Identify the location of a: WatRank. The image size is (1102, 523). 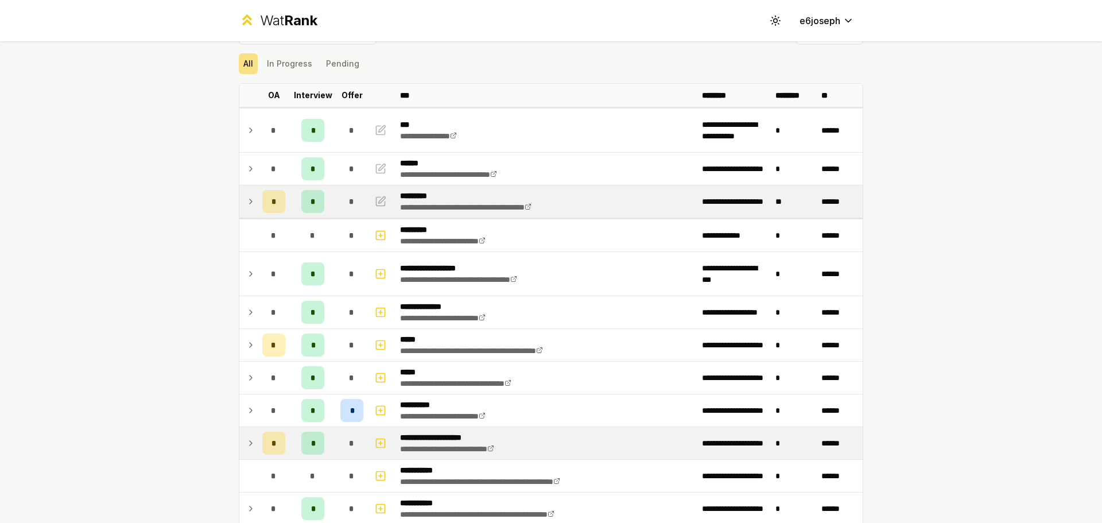
(278, 21).